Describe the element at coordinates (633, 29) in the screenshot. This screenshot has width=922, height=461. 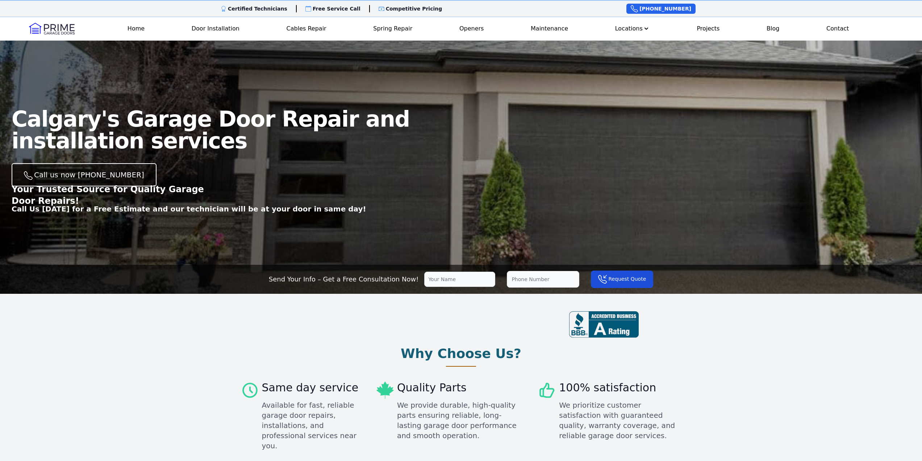
I see `button: Locations` at that location.